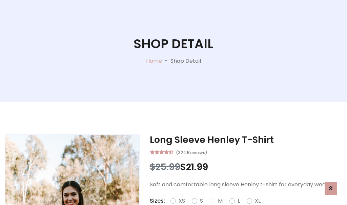  Describe the element at coordinates (174, 44) in the screenshot. I see `h1: Shop Detail` at that location.